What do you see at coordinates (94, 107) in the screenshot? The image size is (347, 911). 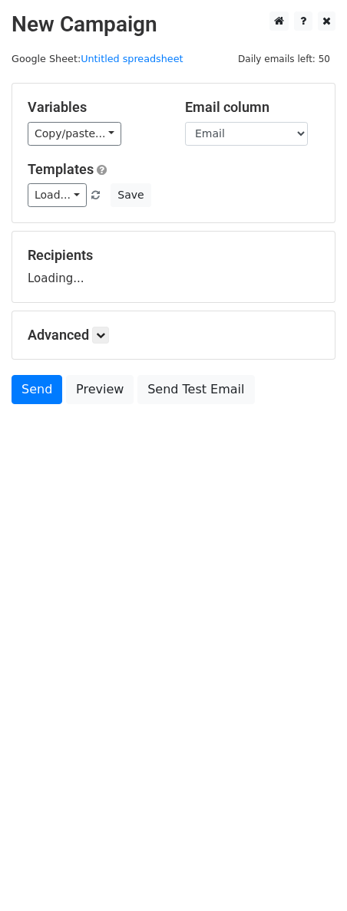 I see `h5: Variables` at bounding box center [94, 107].